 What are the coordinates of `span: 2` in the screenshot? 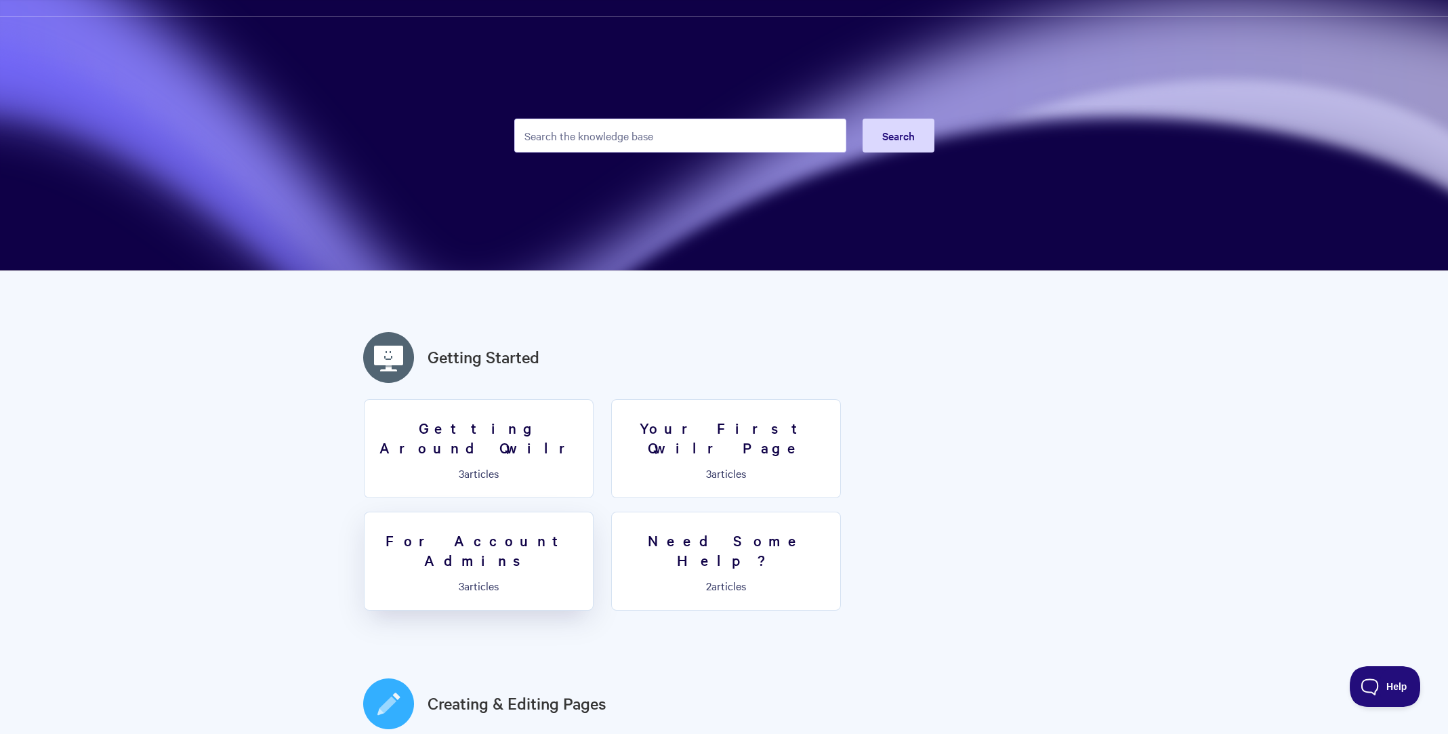 It's located at (709, 585).